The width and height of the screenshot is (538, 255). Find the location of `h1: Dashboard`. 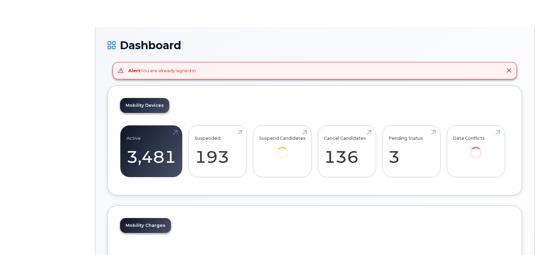

h1: Dashboard is located at coordinates (315, 45).